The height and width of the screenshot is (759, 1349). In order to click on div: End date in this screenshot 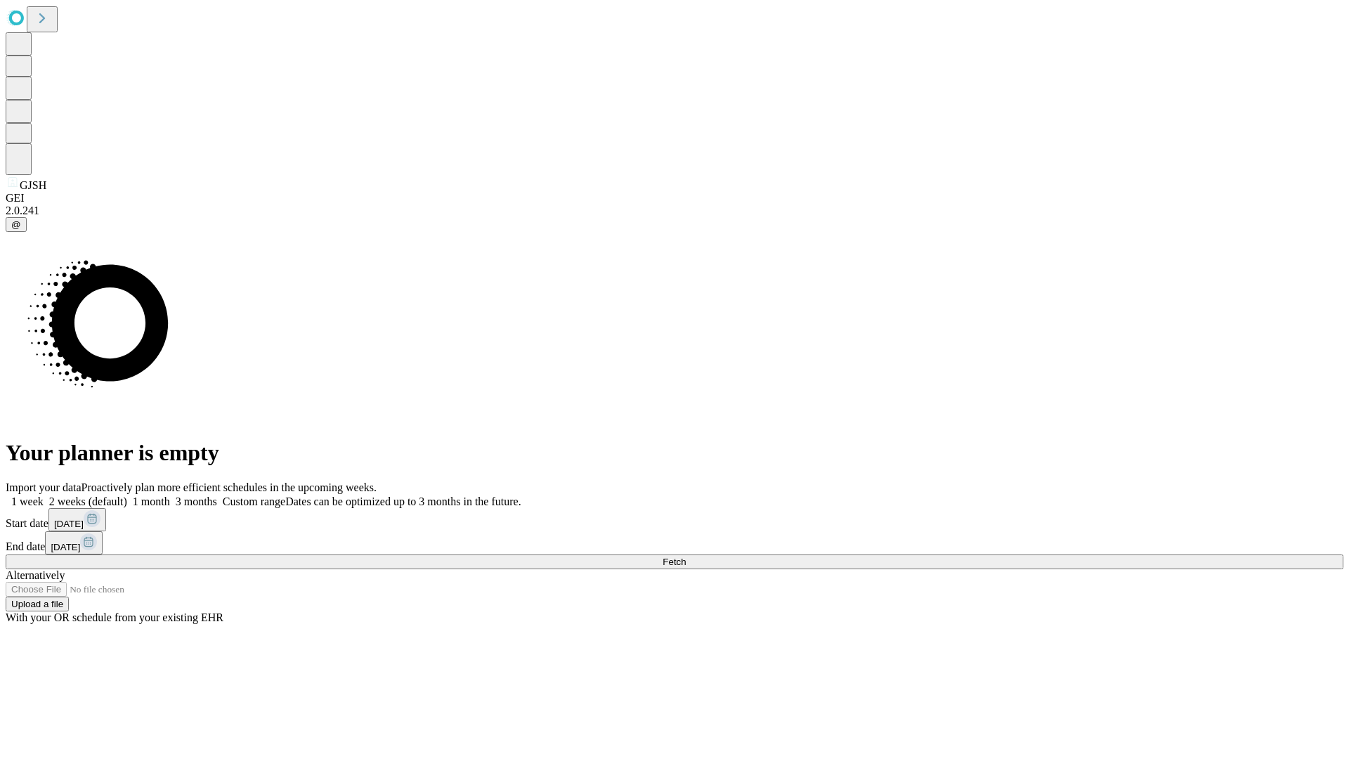, I will do `click(675, 543)`.